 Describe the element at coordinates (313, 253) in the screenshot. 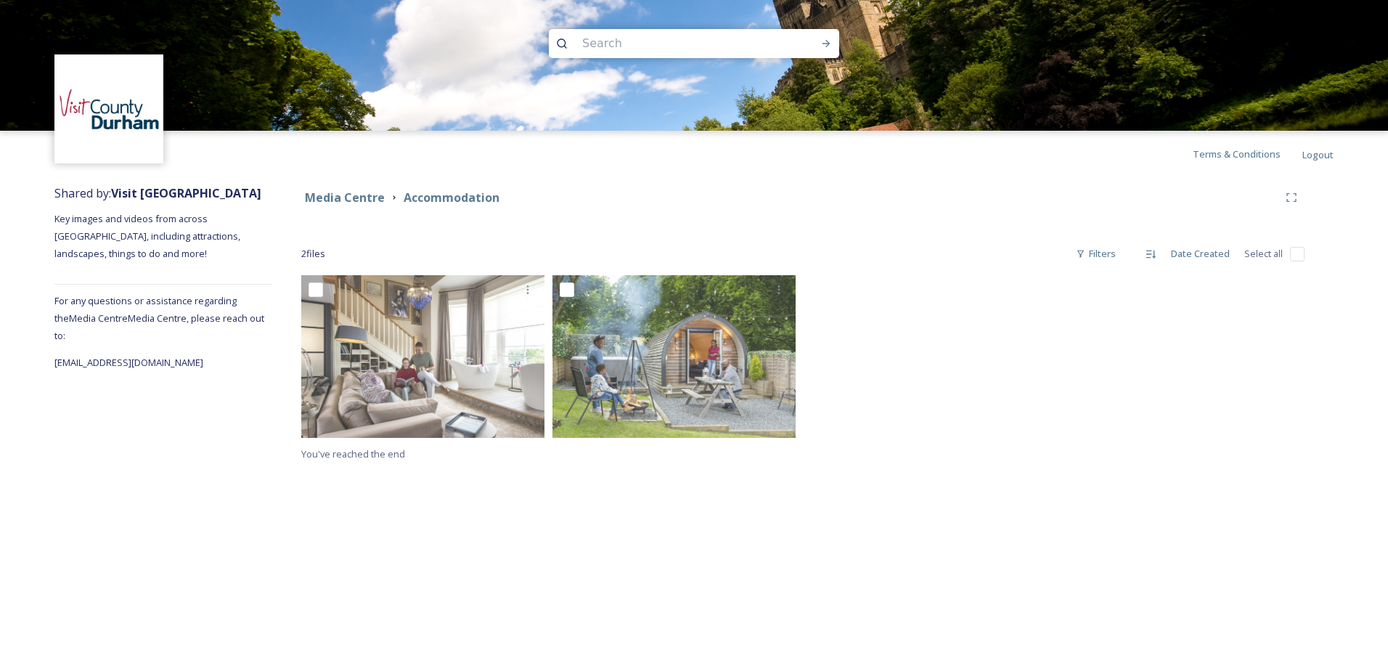

I see `span: 2 file s` at that location.